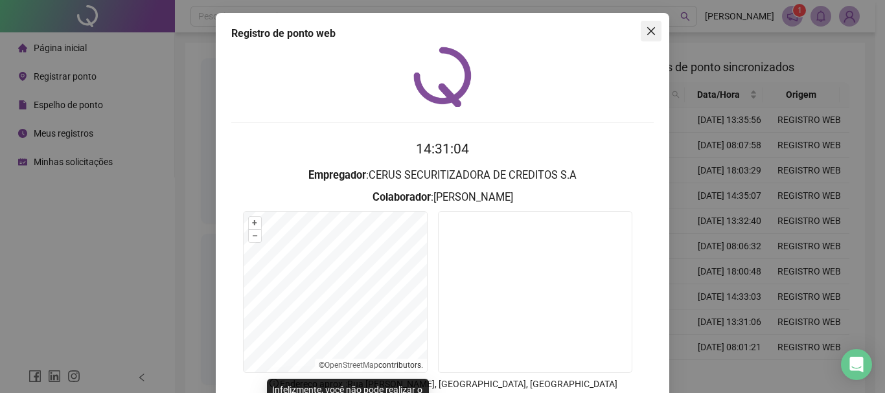  Describe the element at coordinates (442, 34) in the screenshot. I see `div: Registro de ponto web` at that location.